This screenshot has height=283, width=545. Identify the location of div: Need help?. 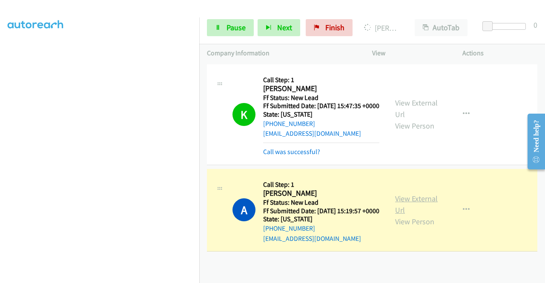
(15, 29).